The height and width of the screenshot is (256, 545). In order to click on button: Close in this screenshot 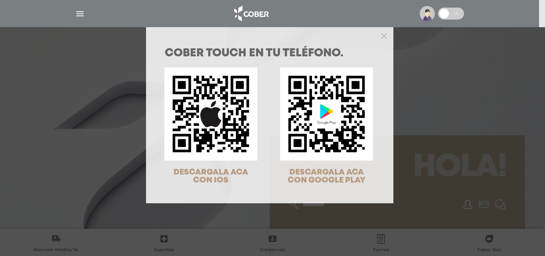, I will do `click(384, 36)`.